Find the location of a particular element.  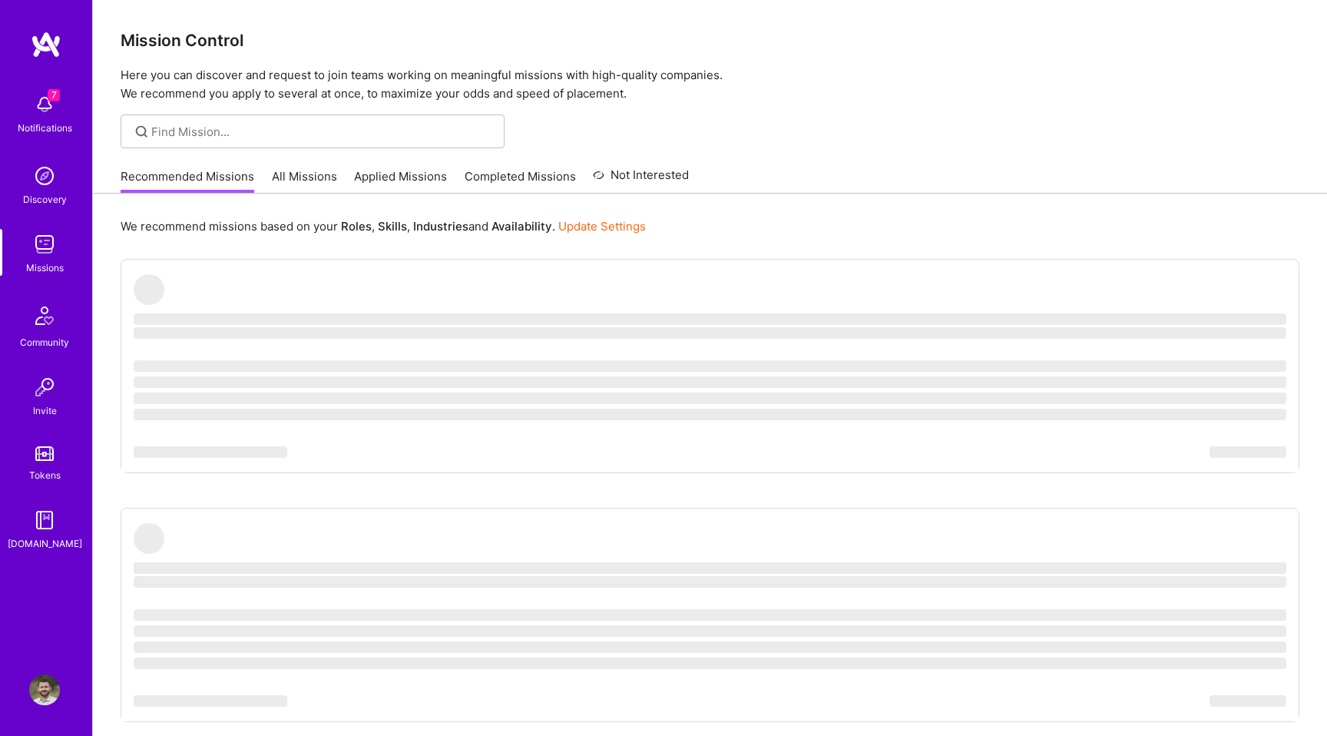

a: Recommended Missions is located at coordinates (187, 180).